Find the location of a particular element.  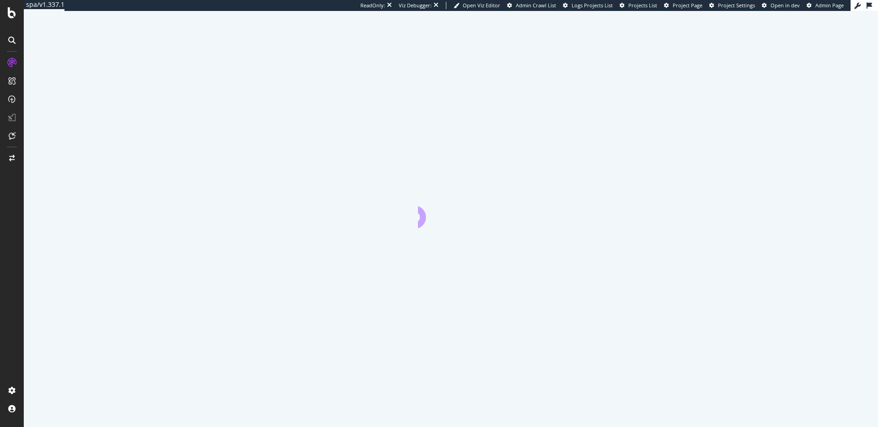

a: Open Viz Editor is located at coordinates (477, 5).